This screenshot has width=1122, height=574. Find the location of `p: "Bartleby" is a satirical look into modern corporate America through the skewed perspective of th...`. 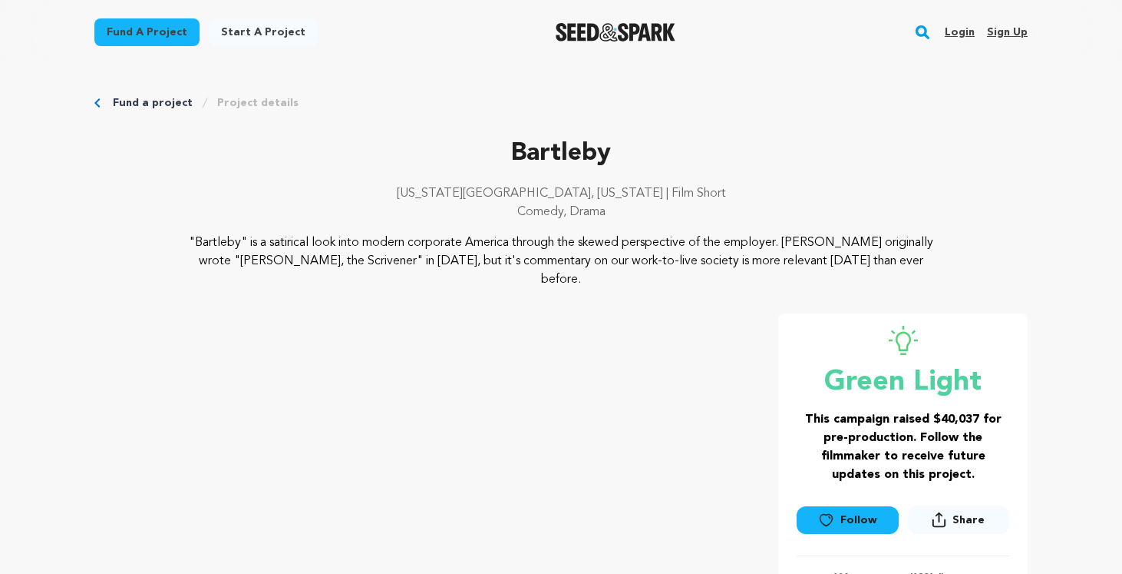

p: "Bartleby" is a satirical look into modern corporate America through the skewed perspective of th... is located at coordinates (561, 261).